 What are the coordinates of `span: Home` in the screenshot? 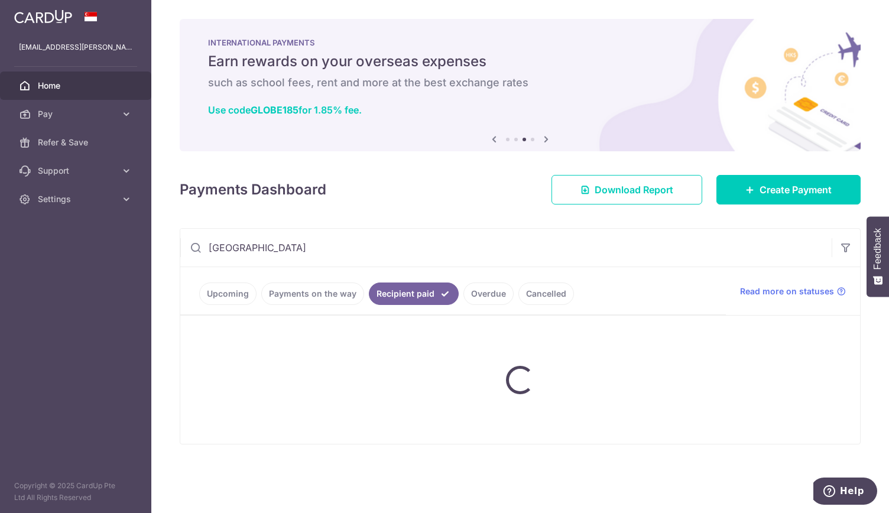 It's located at (77, 86).